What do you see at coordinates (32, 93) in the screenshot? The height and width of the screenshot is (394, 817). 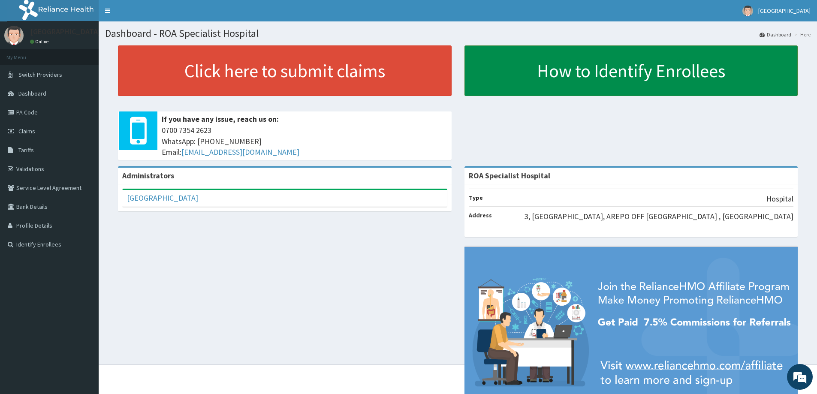 I see `span: Dashboard` at bounding box center [32, 93].